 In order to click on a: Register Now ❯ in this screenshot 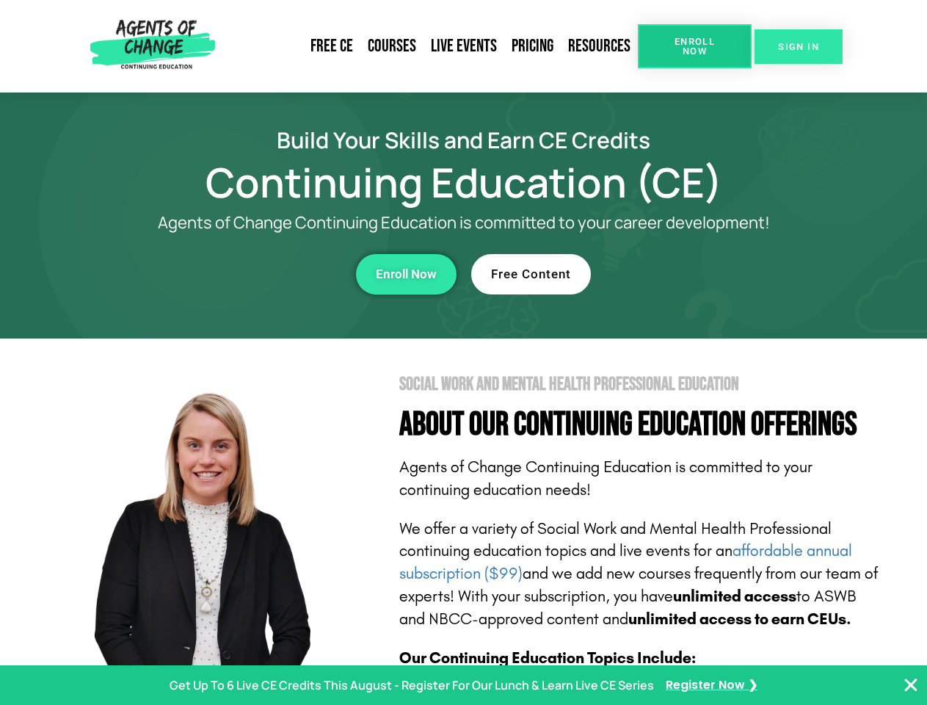, I will do `click(712, 685)`.